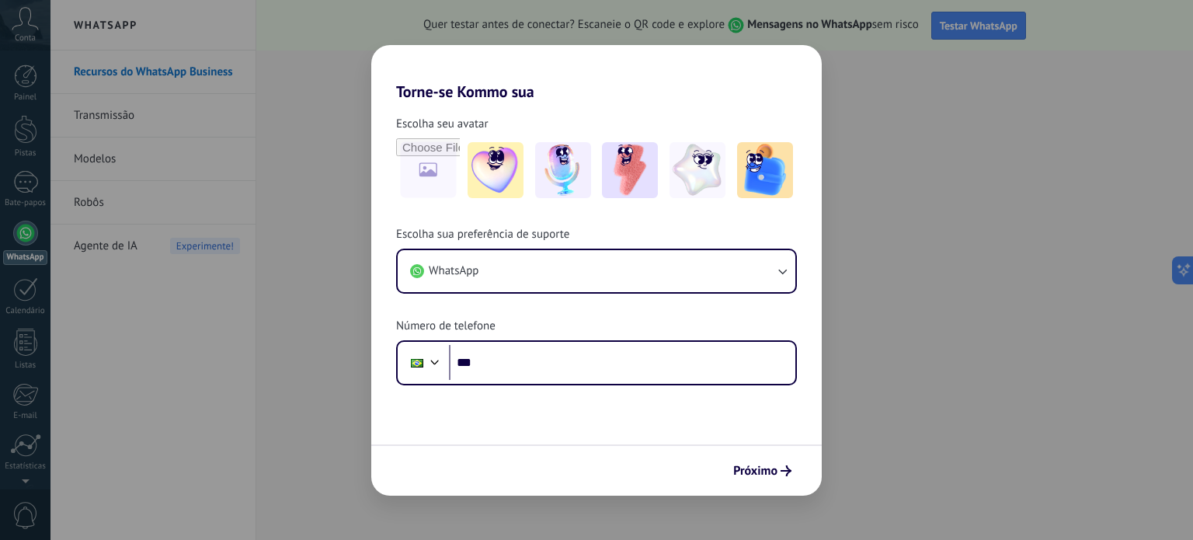 This screenshot has height=540, width=1193. I want to click on font: Número de telefone, so click(446, 326).